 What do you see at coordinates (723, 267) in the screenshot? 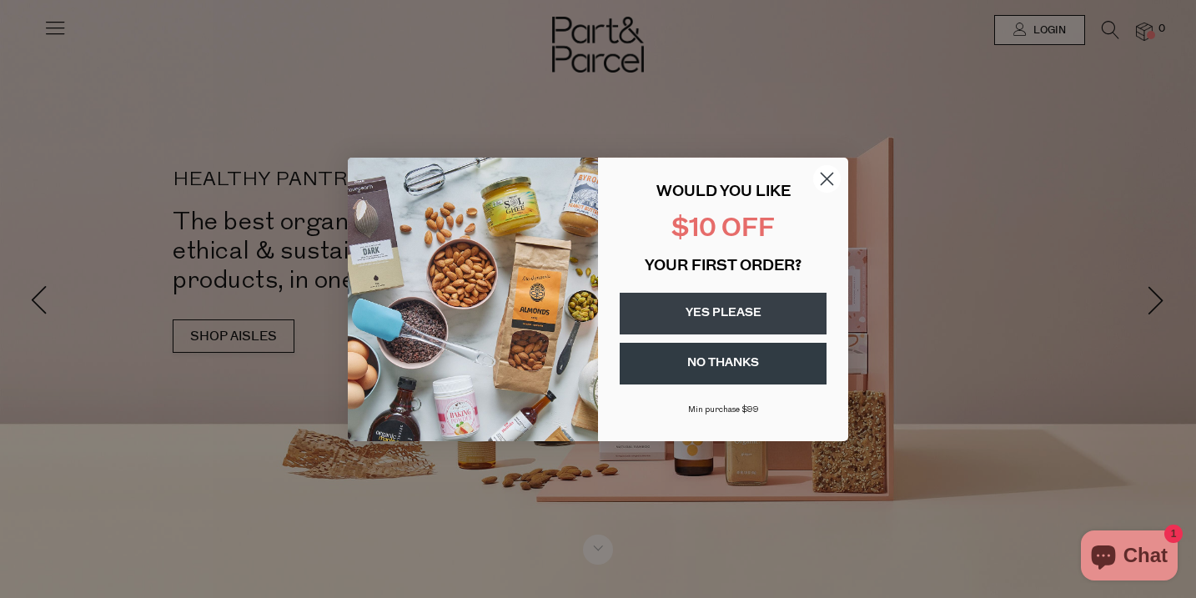
I see `span: YOUR FIRST ORDER?` at bounding box center [723, 267].